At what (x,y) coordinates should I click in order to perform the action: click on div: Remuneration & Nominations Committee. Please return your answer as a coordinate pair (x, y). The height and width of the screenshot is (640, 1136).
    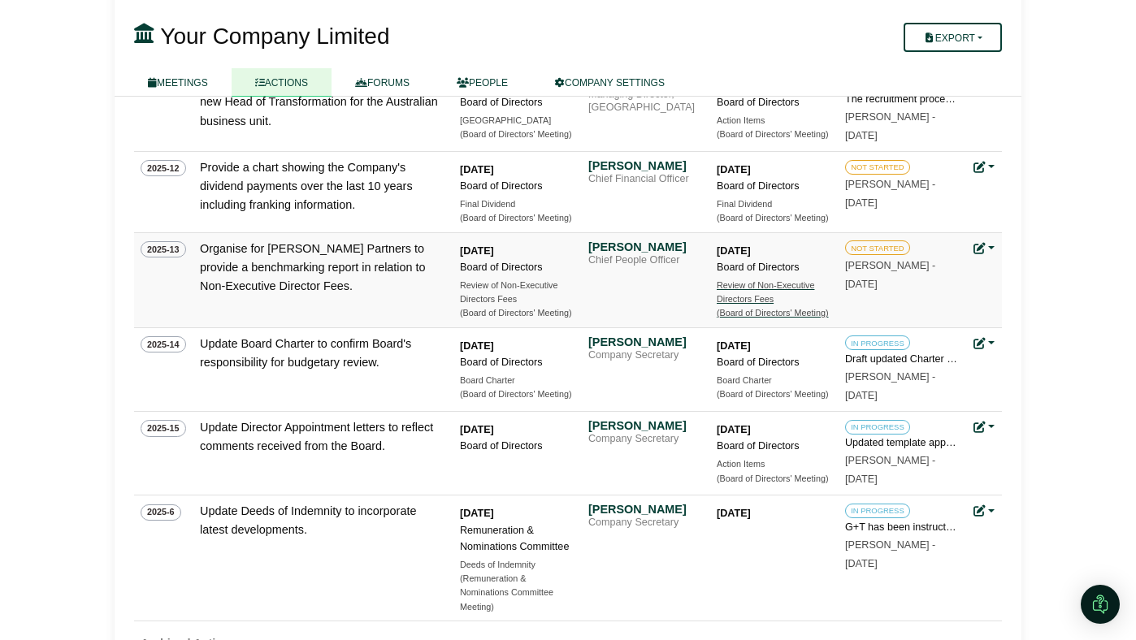
    Looking at the image, I should click on (517, 539).